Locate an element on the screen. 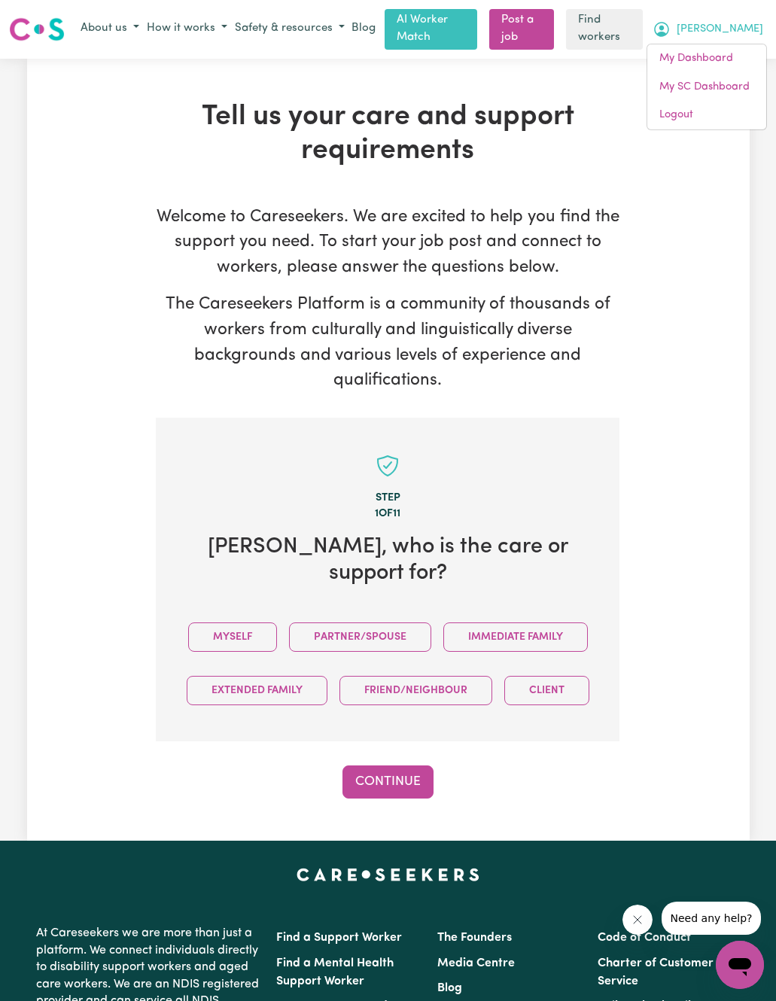  a: Find workers is located at coordinates (604, 29).